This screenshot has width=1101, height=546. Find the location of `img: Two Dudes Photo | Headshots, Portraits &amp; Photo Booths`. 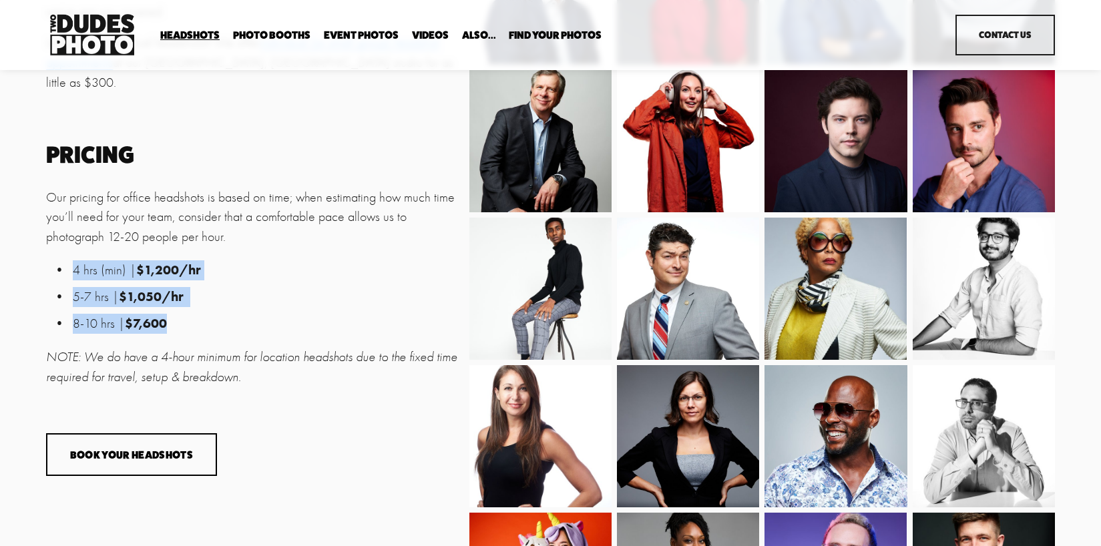

img: Two Dudes Photo | Headshots, Portraits &amp; Photo Booths is located at coordinates (92, 35).